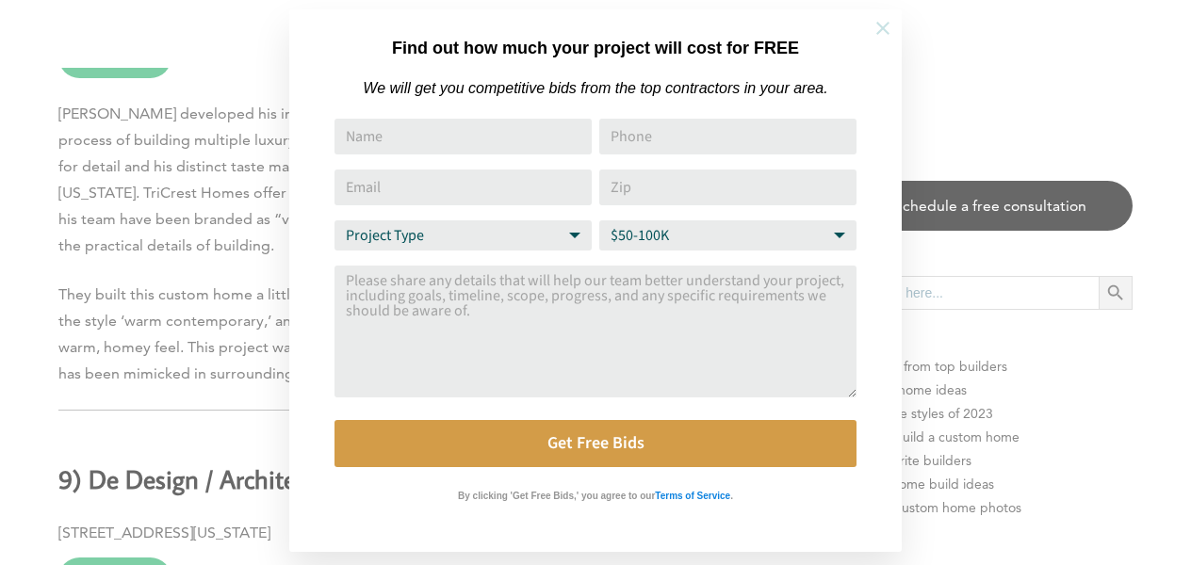 This screenshot has width=1191, height=565. I want to click on input: Zip, so click(728, 188).